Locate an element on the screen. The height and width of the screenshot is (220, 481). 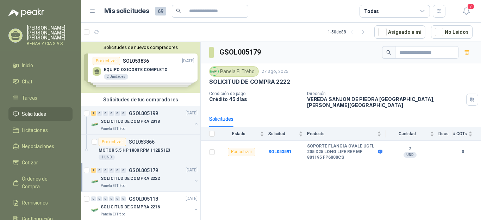
span: Remisiones is located at coordinates (35, 203).